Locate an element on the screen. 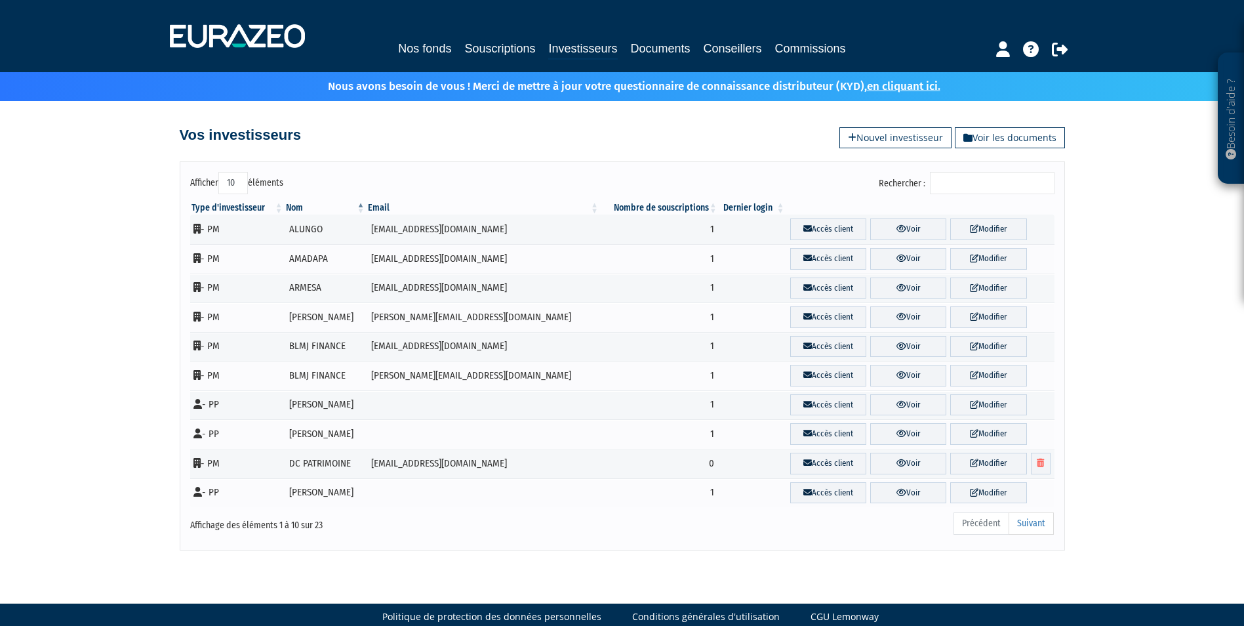 The image size is (1244, 626). a: Voir les documents is located at coordinates (1010, 138).